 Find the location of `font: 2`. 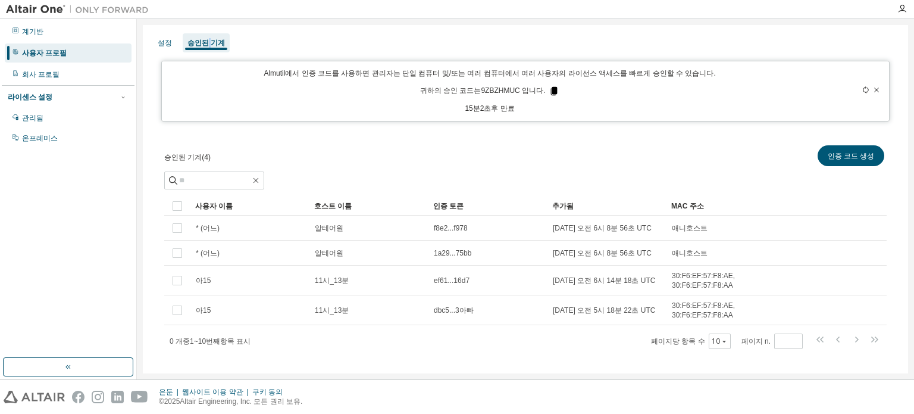

font: 2 is located at coordinates (482, 108).